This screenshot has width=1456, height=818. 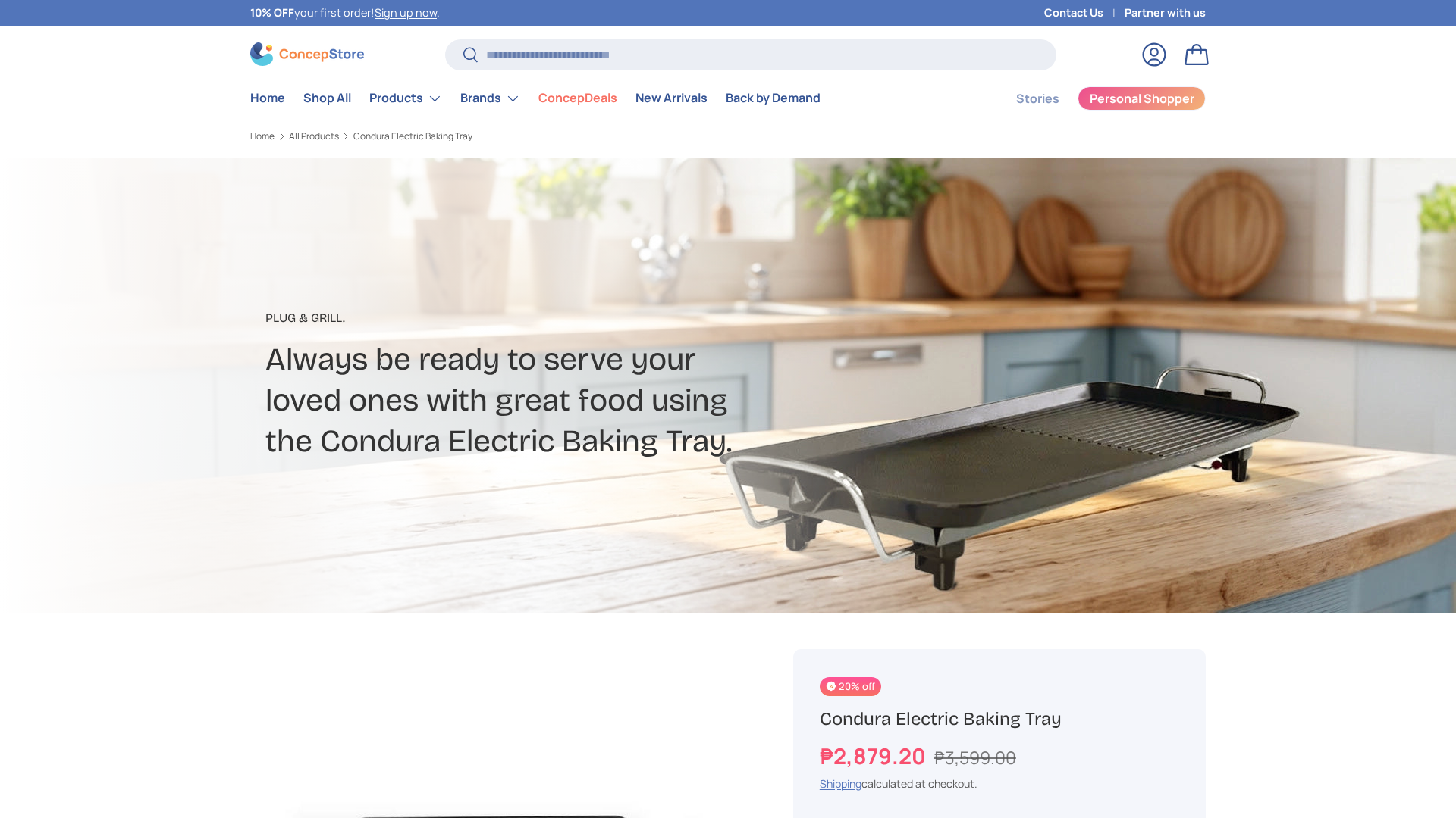 I want to click on span: Personal Shopper, so click(x=1142, y=99).